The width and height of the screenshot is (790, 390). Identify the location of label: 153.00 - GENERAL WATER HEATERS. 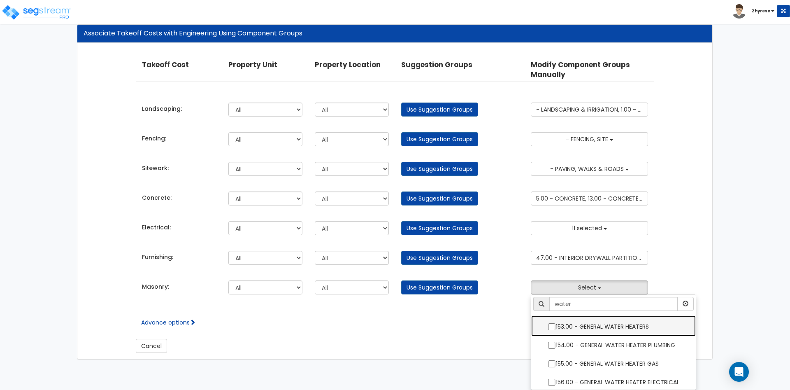
(614, 326).